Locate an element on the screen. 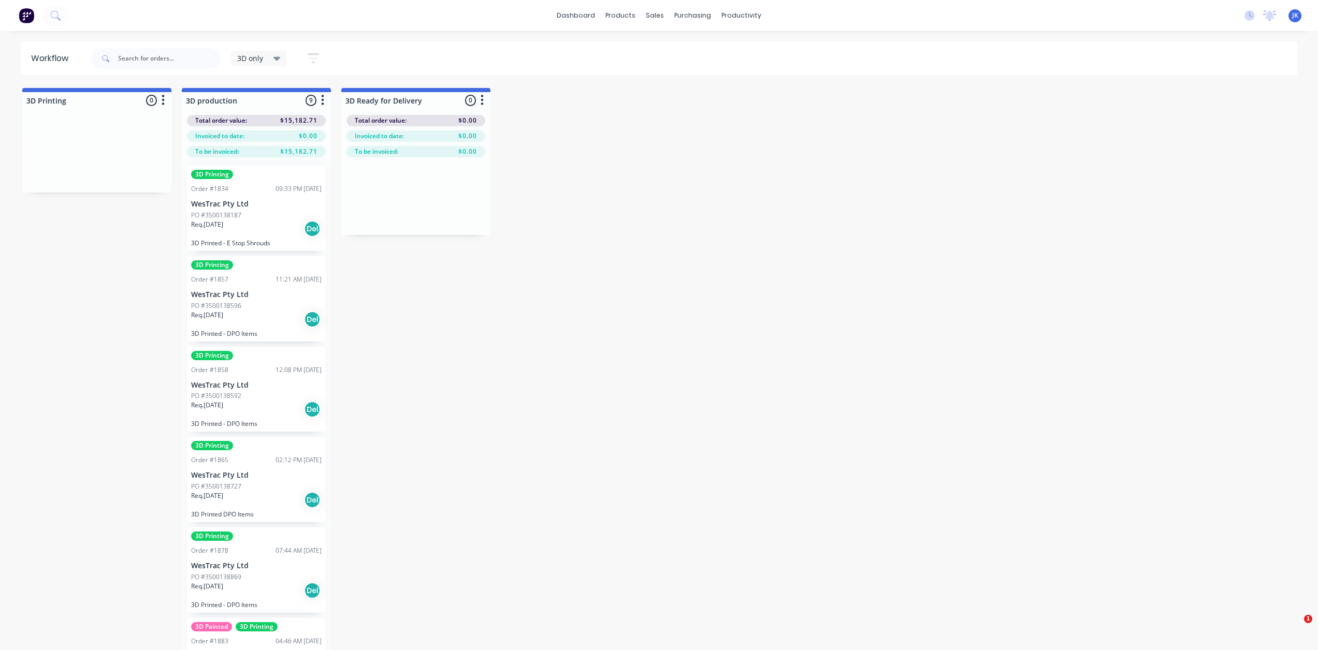  img: Factory is located at coordinates (26, 16).